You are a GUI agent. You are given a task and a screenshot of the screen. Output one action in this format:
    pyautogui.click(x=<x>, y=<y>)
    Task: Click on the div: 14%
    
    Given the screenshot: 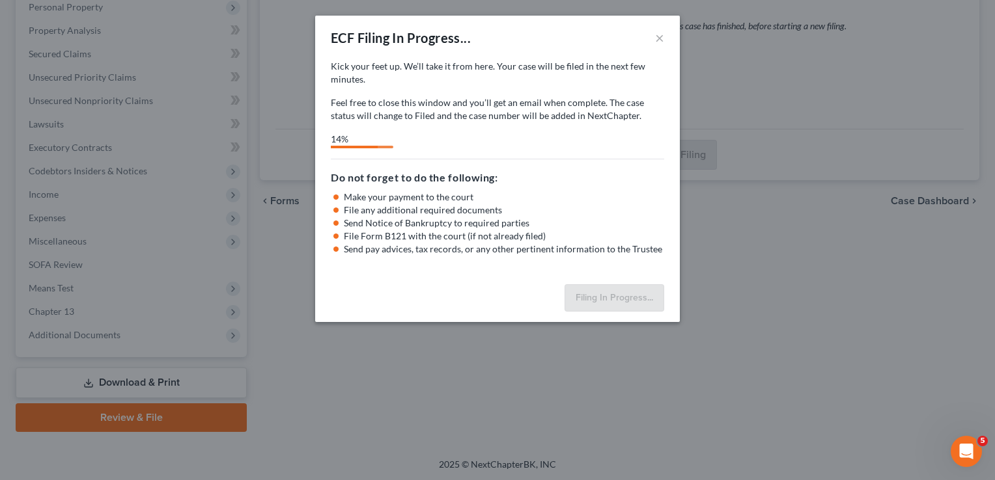 What is the action you would take?
    pyautogui.click(x=354, y=139)
    